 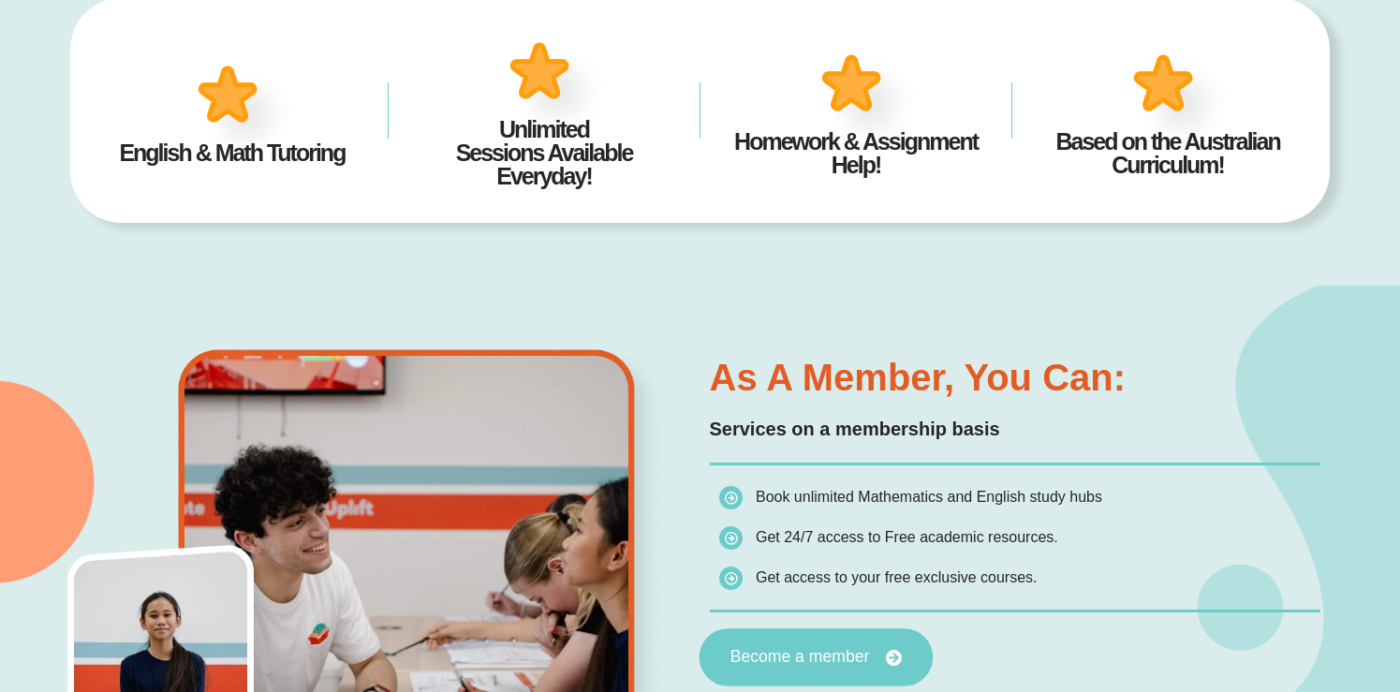 What do you see at coordinates (799, 658) in the screenshot?
I see `span: Become a member` at bounding box center [799, 658].